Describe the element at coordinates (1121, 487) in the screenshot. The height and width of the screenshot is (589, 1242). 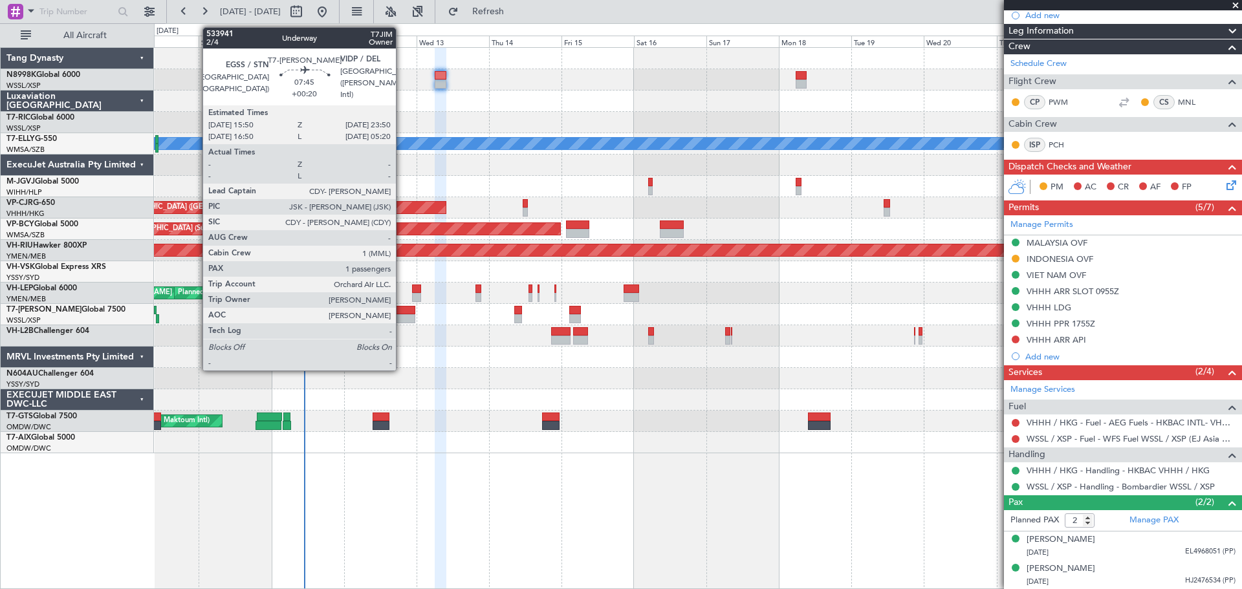
I see `a: WSSL / XSP - Handling - Bombardier WSSL / XSP` at that location.